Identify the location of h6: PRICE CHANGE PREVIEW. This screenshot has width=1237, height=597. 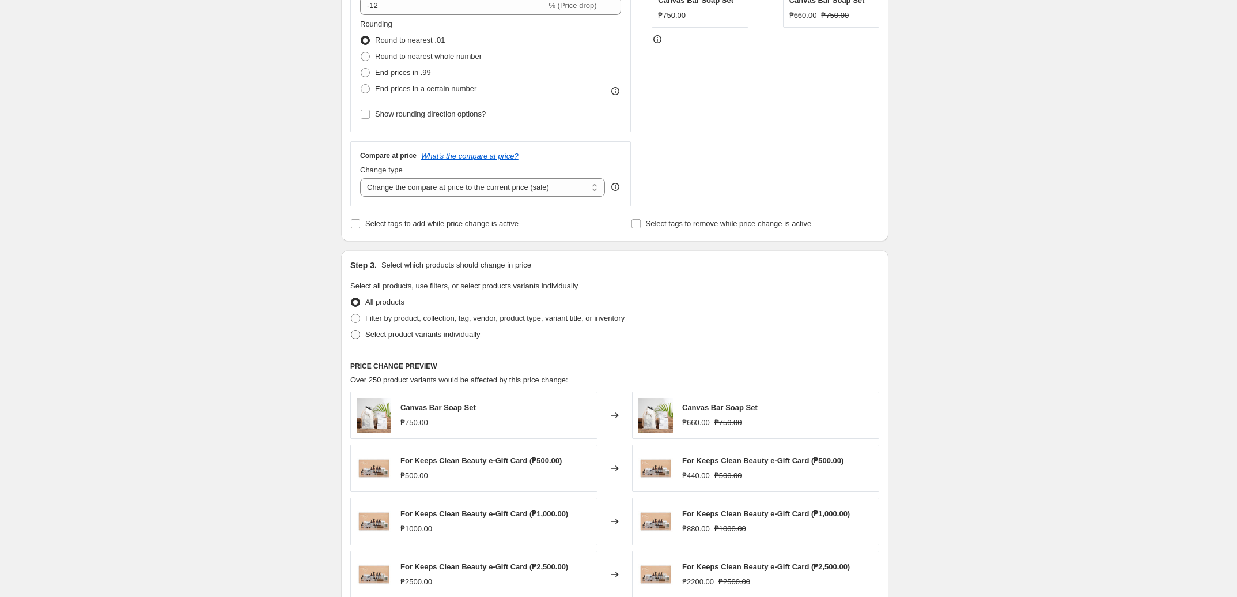
(615, 366).